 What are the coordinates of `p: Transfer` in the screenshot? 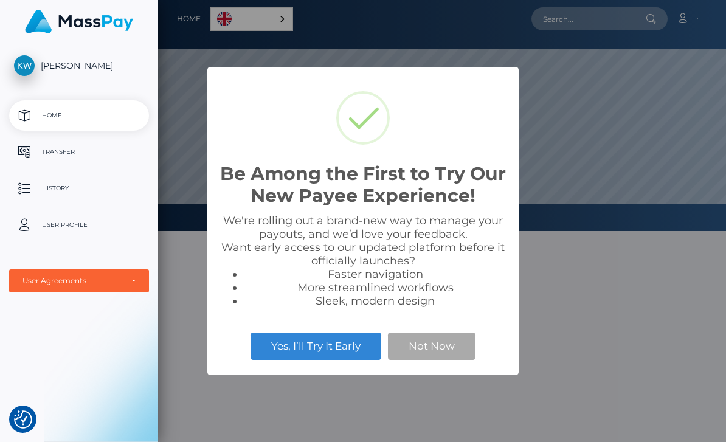 It's located at (79, 152).